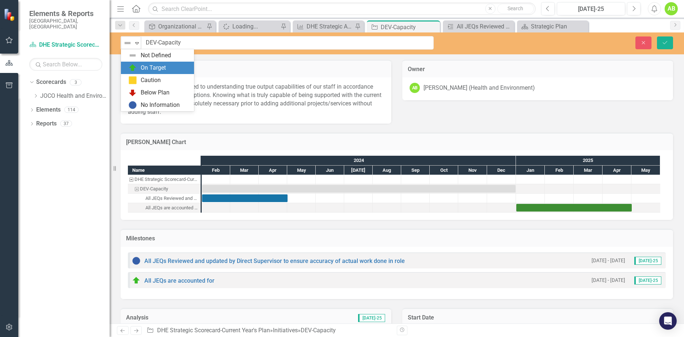 This screenshot has height=337, width=684. Describe the element at coordinates (530, 171) in the screenshot. I see `div: Jan` at that location.